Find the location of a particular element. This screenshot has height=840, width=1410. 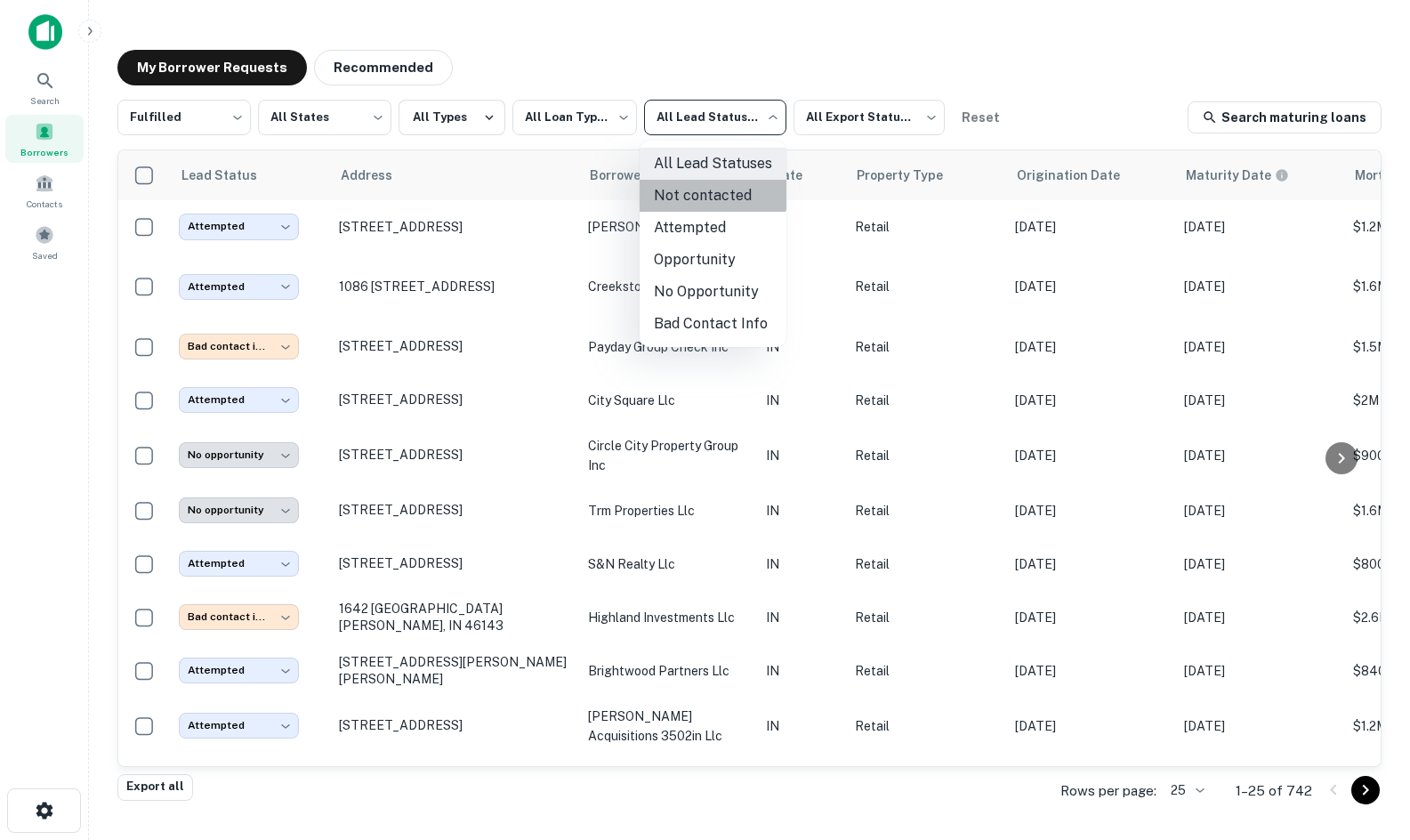

li: Not contacted is located at coordinates (713, 196).